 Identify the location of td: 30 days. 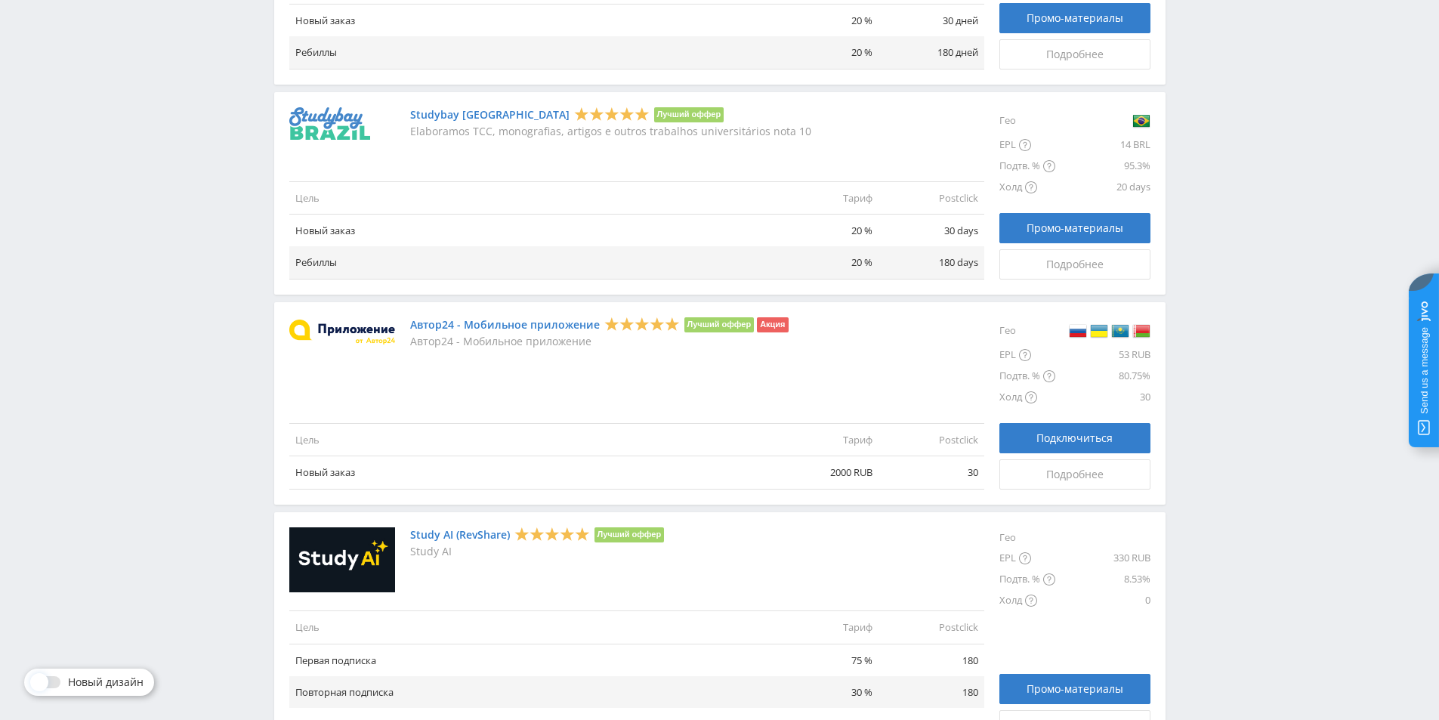
(931, 230).